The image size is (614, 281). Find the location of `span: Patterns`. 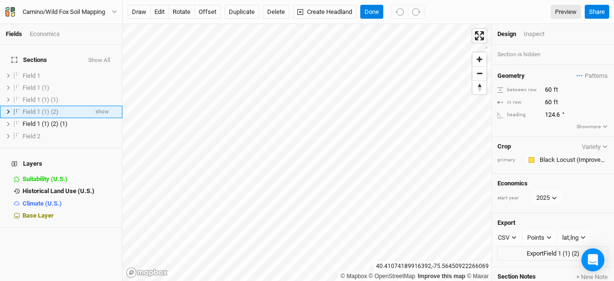

span: Patterns is located at coordinates (592, 76).